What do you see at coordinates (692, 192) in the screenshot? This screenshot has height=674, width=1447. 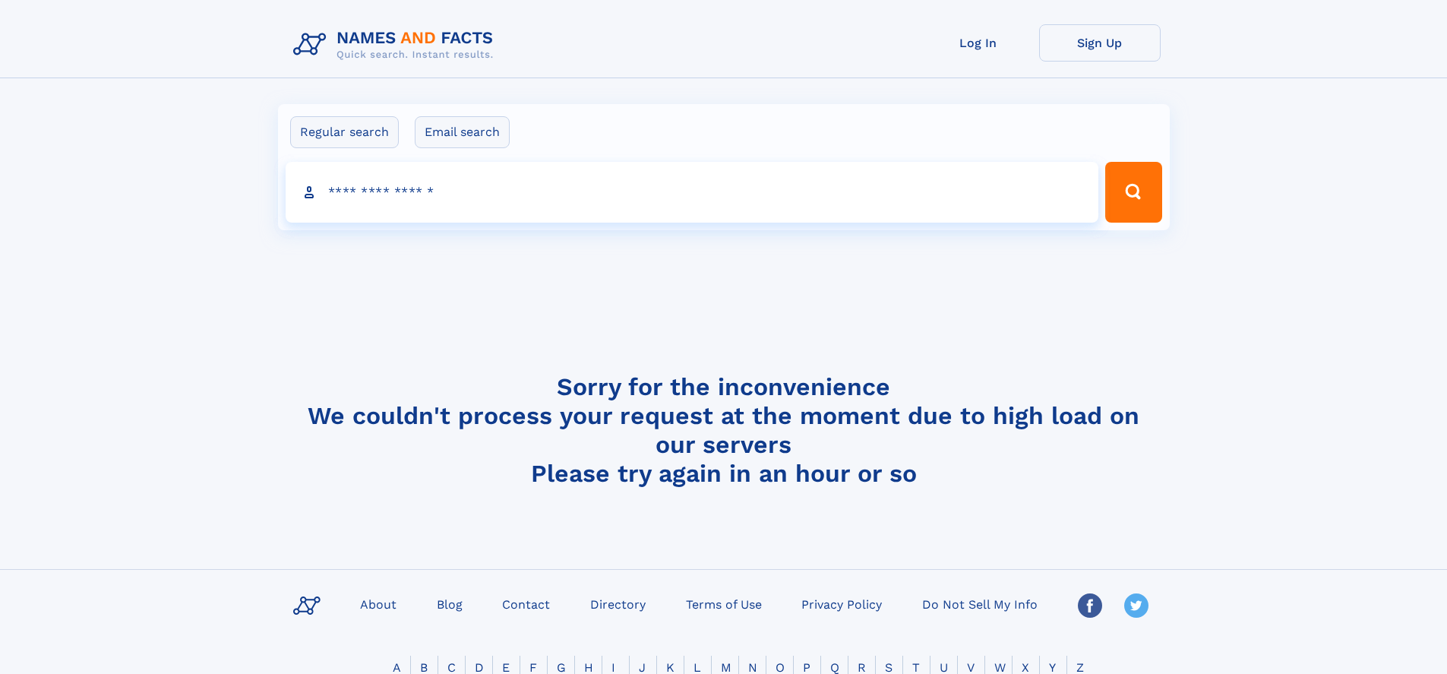 I see `input: search input` at bounding box center [692, 192].